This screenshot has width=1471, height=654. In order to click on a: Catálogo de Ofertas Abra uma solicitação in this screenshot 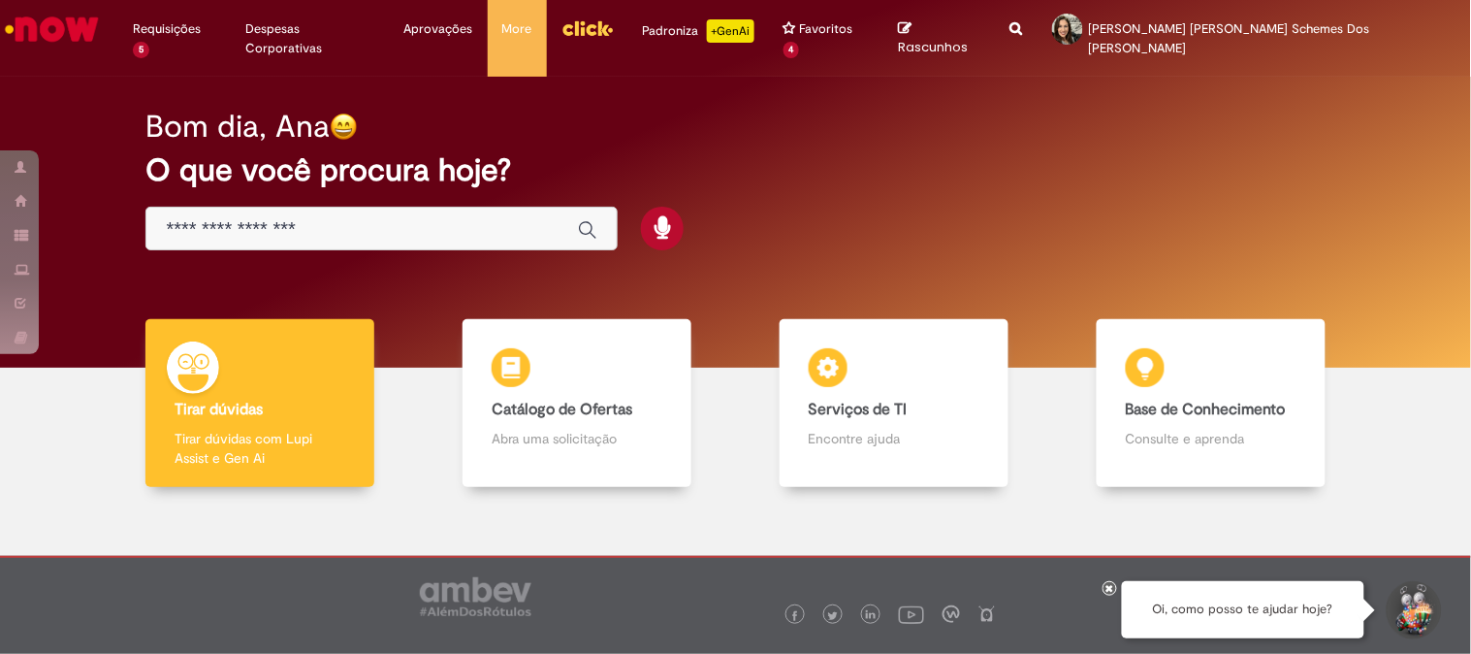, I will do `click(577, 403)`.